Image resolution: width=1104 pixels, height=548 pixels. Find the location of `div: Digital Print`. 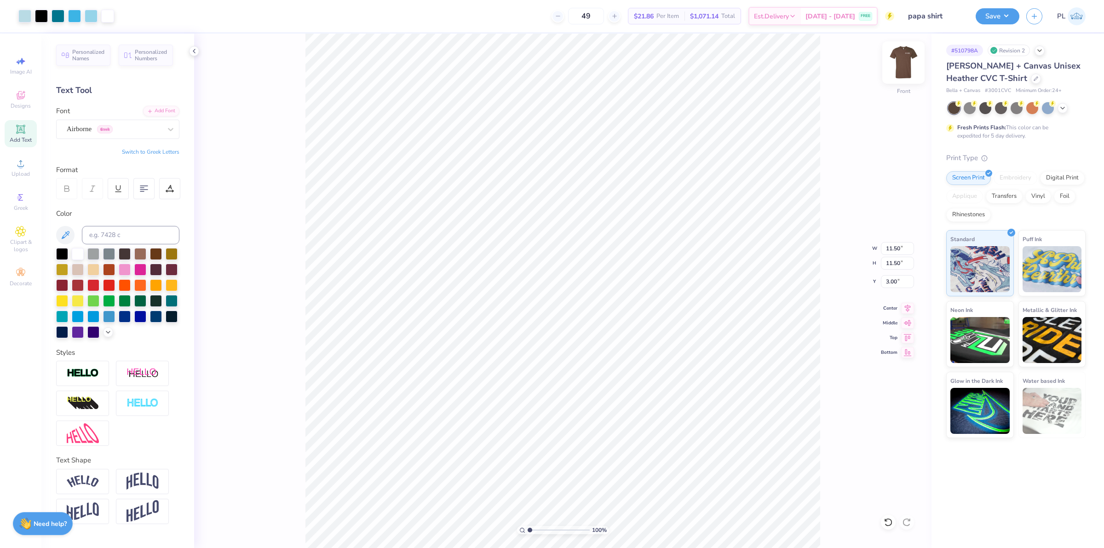

div: Digital Print is located at coordinates (1062, 178).